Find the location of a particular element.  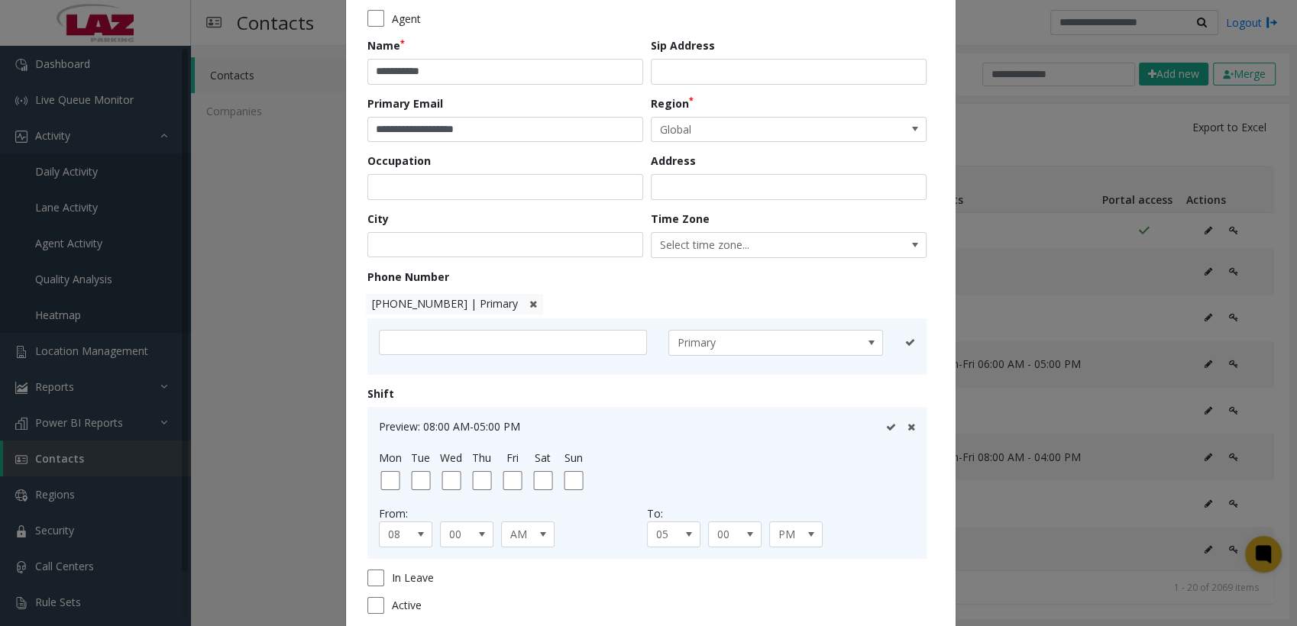

span: 08 is located at coordinates (400, 535).